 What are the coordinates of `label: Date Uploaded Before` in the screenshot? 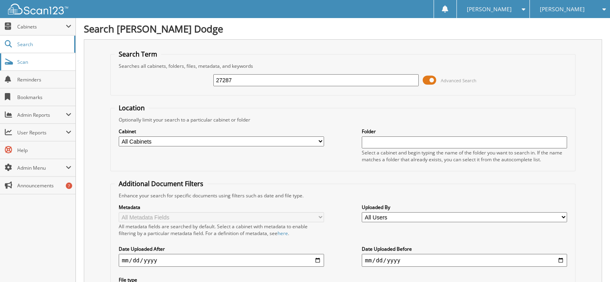 It's located at (464, 249).